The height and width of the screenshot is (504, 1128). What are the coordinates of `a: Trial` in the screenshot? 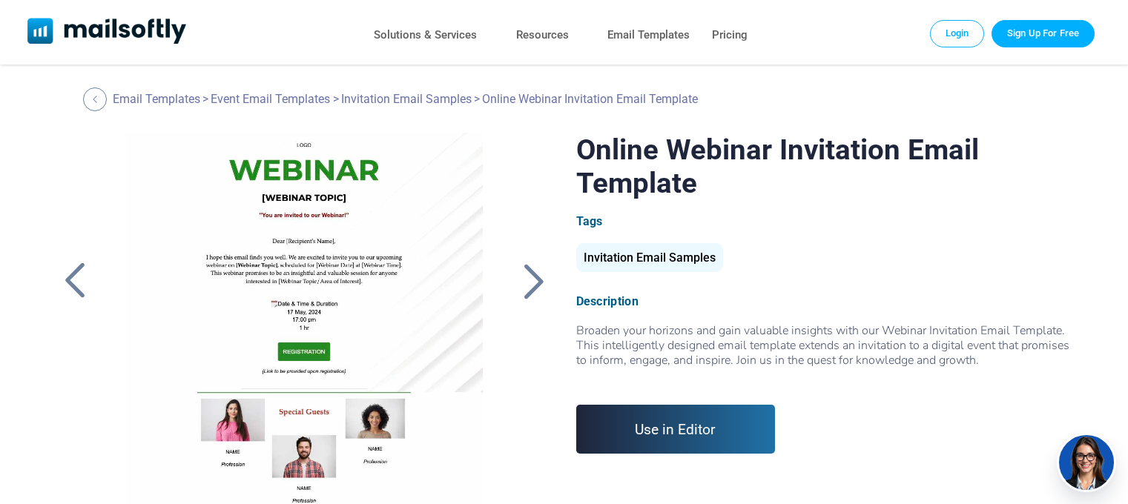 It's located at (1043, 33).